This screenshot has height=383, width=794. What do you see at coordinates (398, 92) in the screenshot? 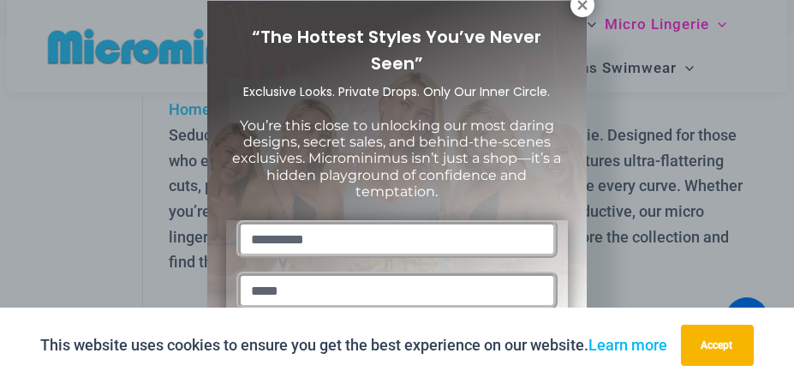
I see `span: Exclusive Looks. Private Drops. Only Our Inner Circle.` at bounding box center [398, 92].